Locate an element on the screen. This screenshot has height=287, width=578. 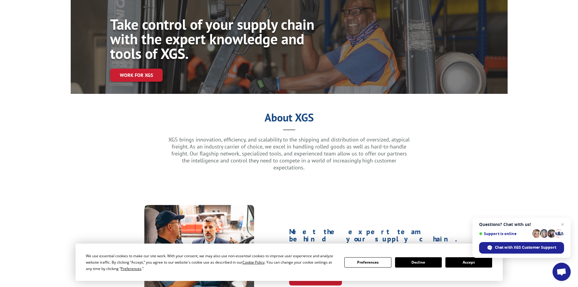
a: Work for XGS is located at coordinates (136, 75).